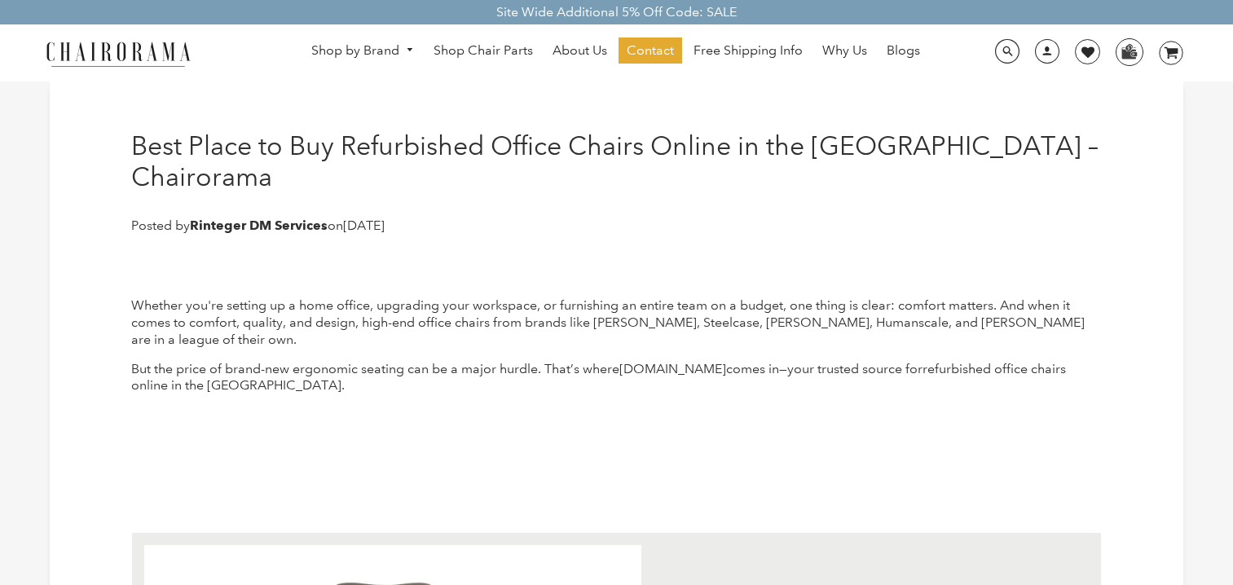 Image resolution: width=1233 pixels, height=585 pixels. Describe the element at coordinates (845, 51) in the screenshot. I see `span: Why Us` at that location.